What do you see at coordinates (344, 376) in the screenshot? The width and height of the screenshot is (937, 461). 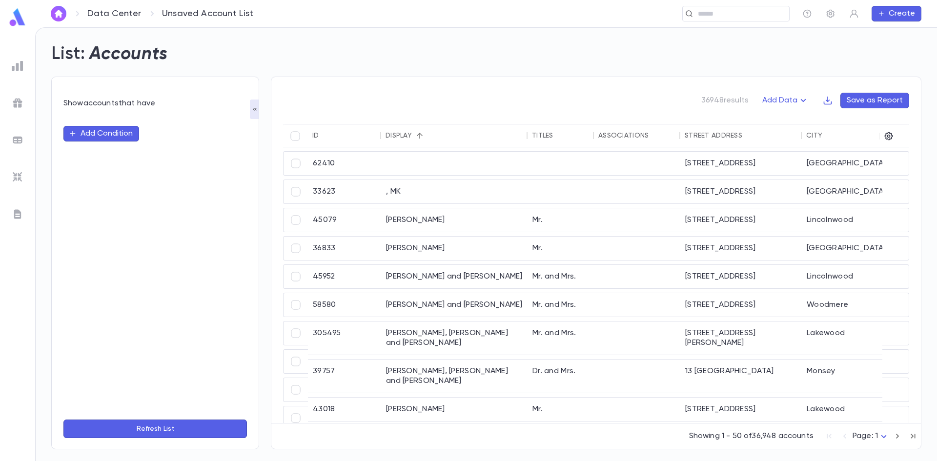 I see `div: 39757` at bounding box center [344, 376].